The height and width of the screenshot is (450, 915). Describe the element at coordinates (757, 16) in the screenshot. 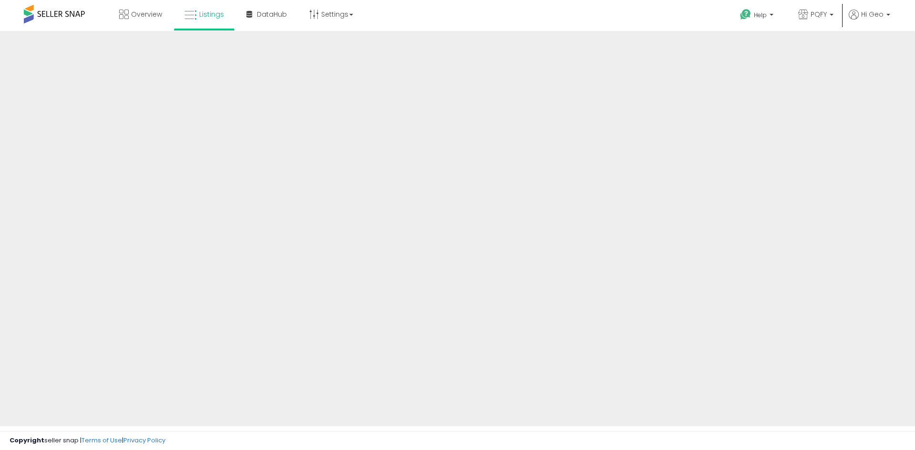

I see `a: Help` at that location.